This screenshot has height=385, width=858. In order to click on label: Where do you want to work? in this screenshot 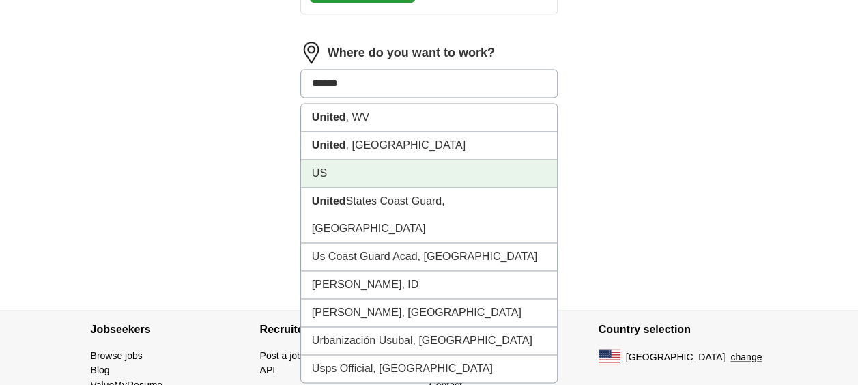, I will do `click(411, 53)`.